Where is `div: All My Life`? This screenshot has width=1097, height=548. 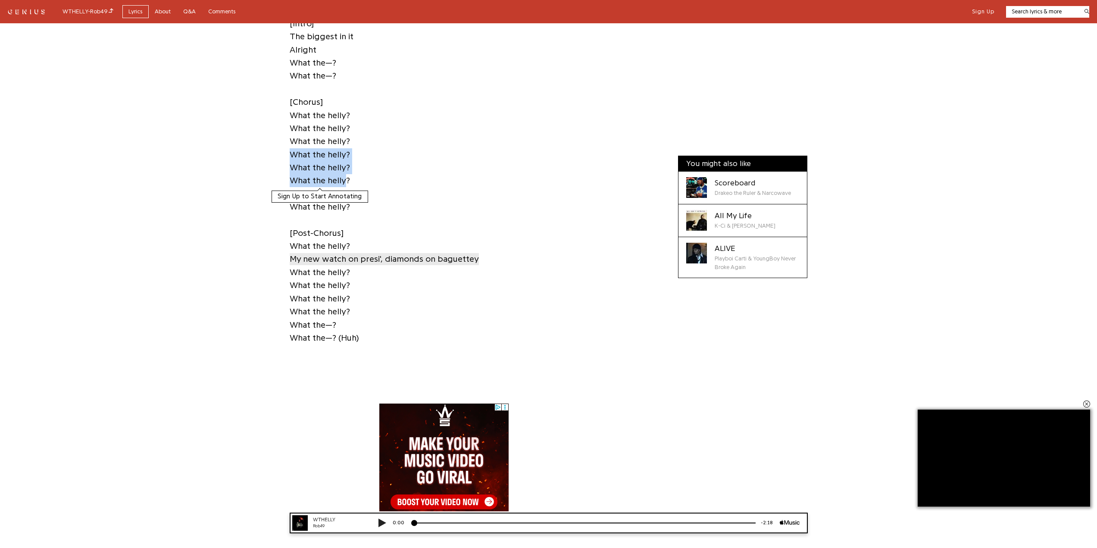 div: All My Life is located at coordinates (745, 216).